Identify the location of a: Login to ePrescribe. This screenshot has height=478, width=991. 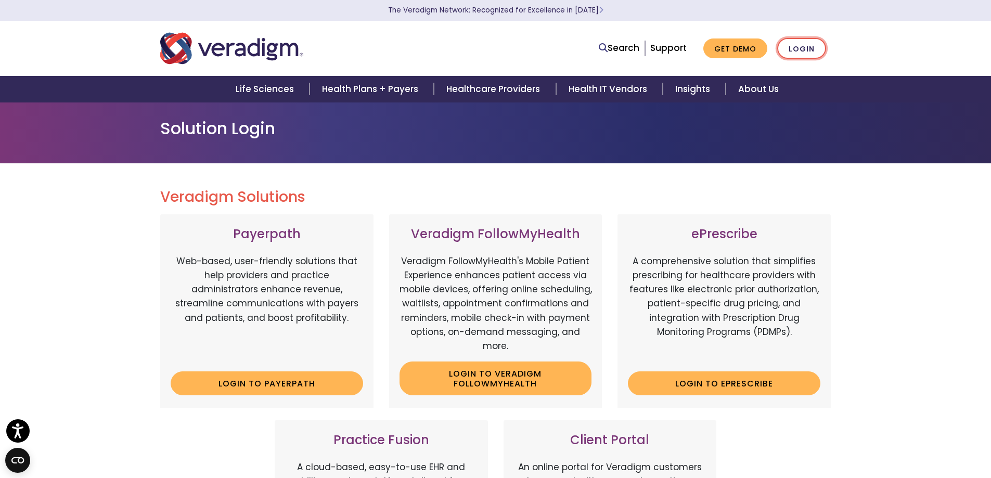
(724, 384).